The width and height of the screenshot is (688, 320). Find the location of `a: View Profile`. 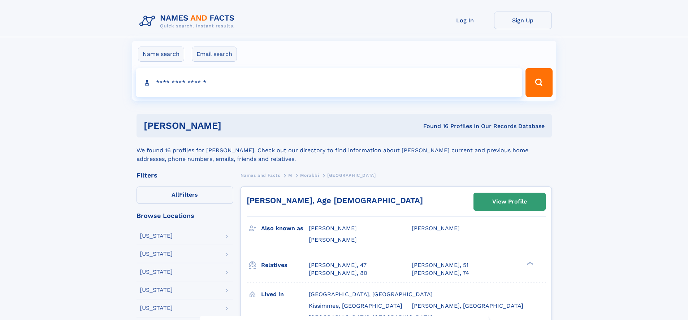

a: View Profile is located at coordinates (510, 202).